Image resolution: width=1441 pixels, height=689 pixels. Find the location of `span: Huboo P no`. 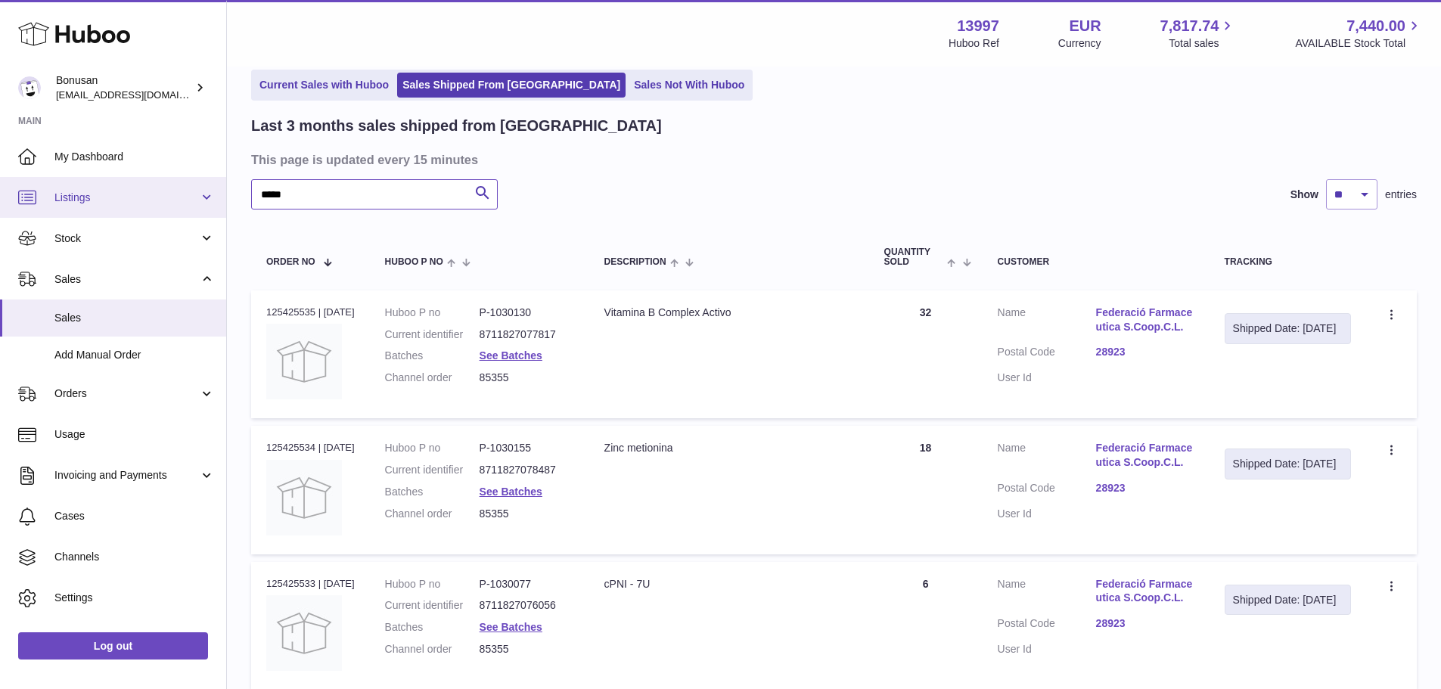

span: Huboo P no is located at coordinates (414, 262).